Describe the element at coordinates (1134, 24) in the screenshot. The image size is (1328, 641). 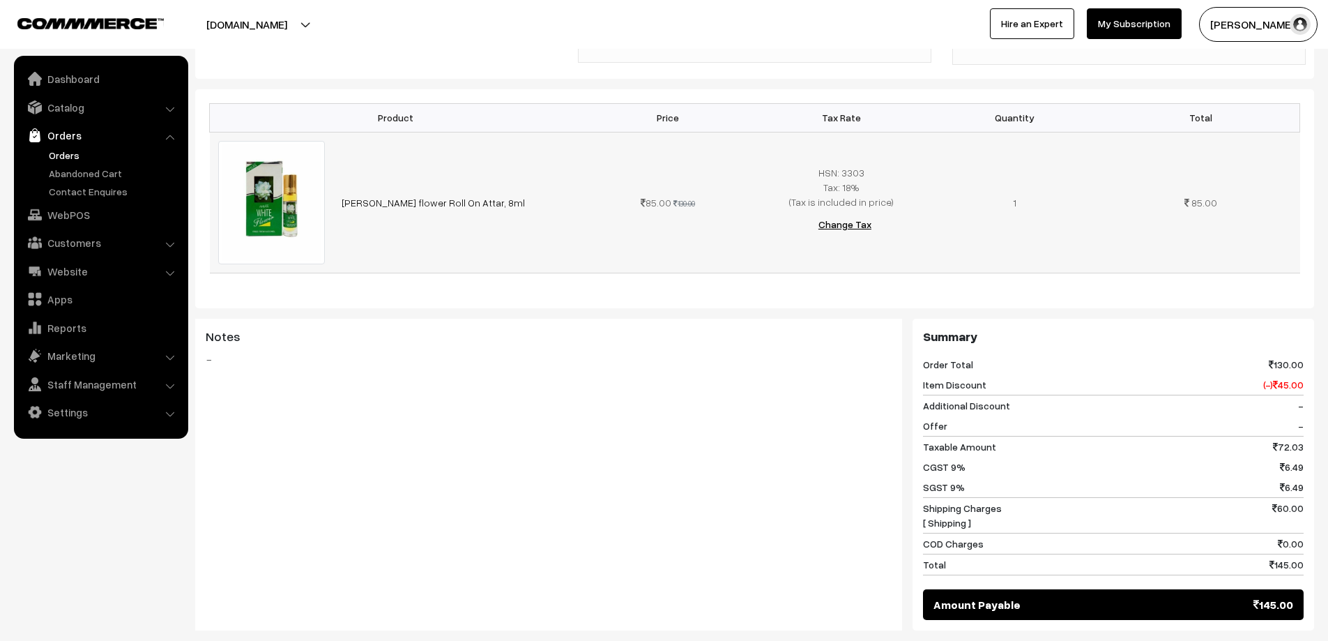
I see `a: My Subscription` at that location.